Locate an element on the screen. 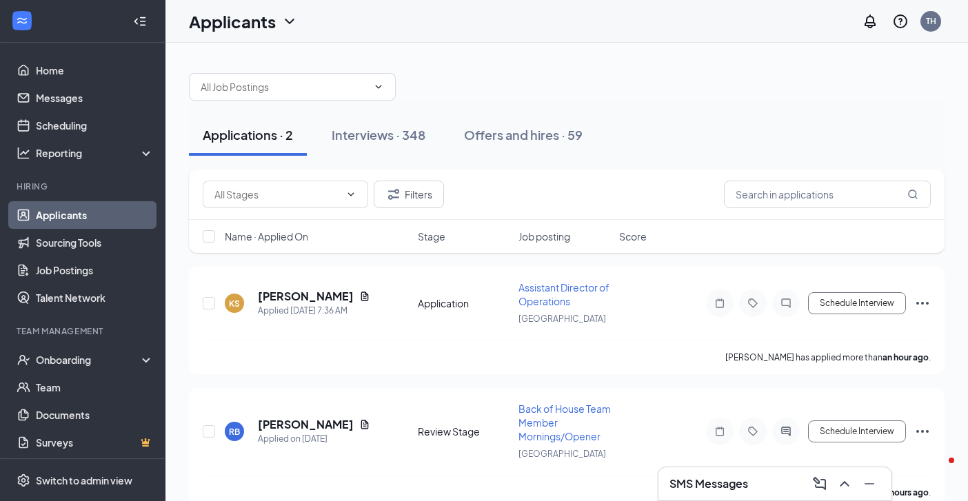 Image resolution: width=968 pixels, height=501 pixels. div: Interviews · 348 is located at coordinates (378, 134).